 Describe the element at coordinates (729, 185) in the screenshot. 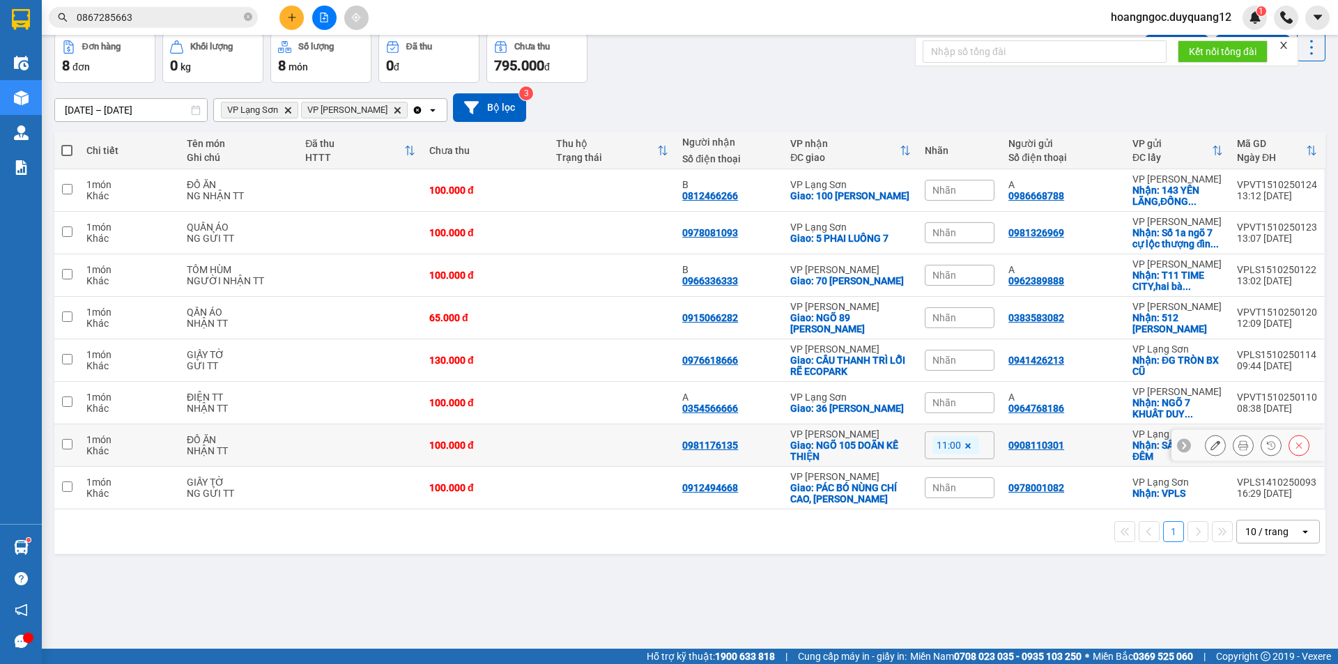

I see `div: B` at that location.